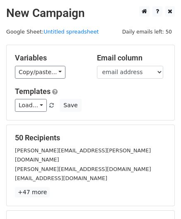  I want to click on h5: Email column, so click(132, 58).